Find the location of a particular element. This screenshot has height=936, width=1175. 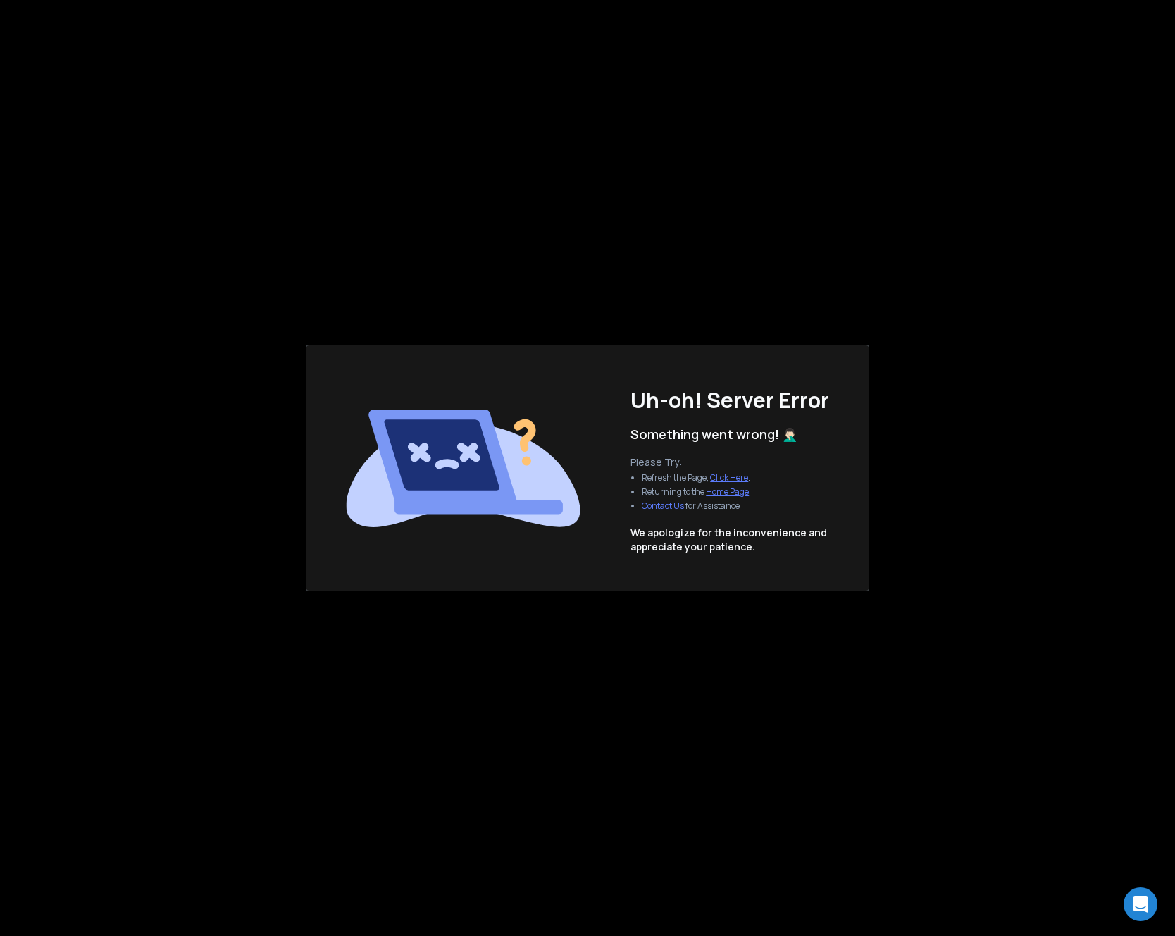

div: Open Intercom Messenger is located at coordinates (1141, 904).